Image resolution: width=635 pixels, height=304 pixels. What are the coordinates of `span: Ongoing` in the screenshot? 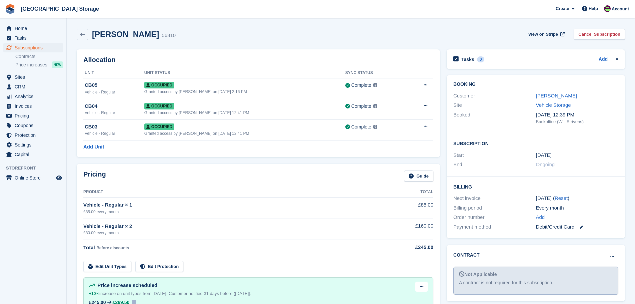 It's located at (545, 164).